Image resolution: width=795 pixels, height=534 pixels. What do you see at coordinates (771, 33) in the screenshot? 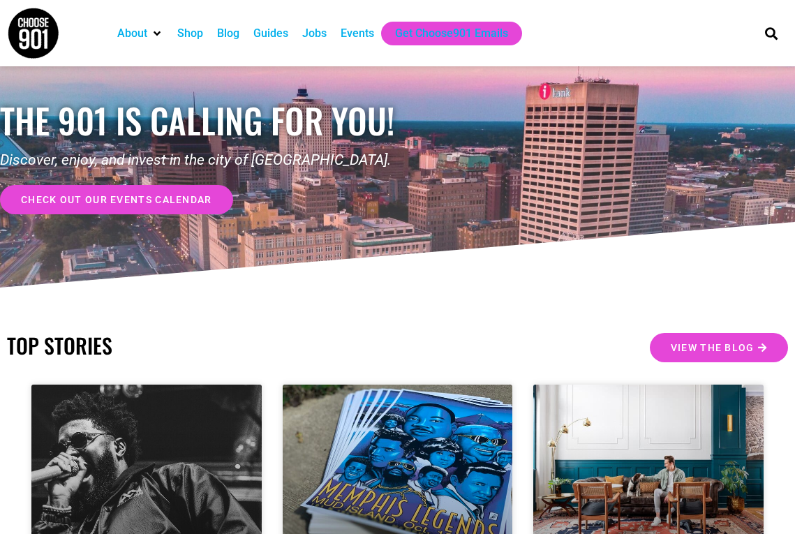
I see `div: Search` at bounding box center [771, 33].